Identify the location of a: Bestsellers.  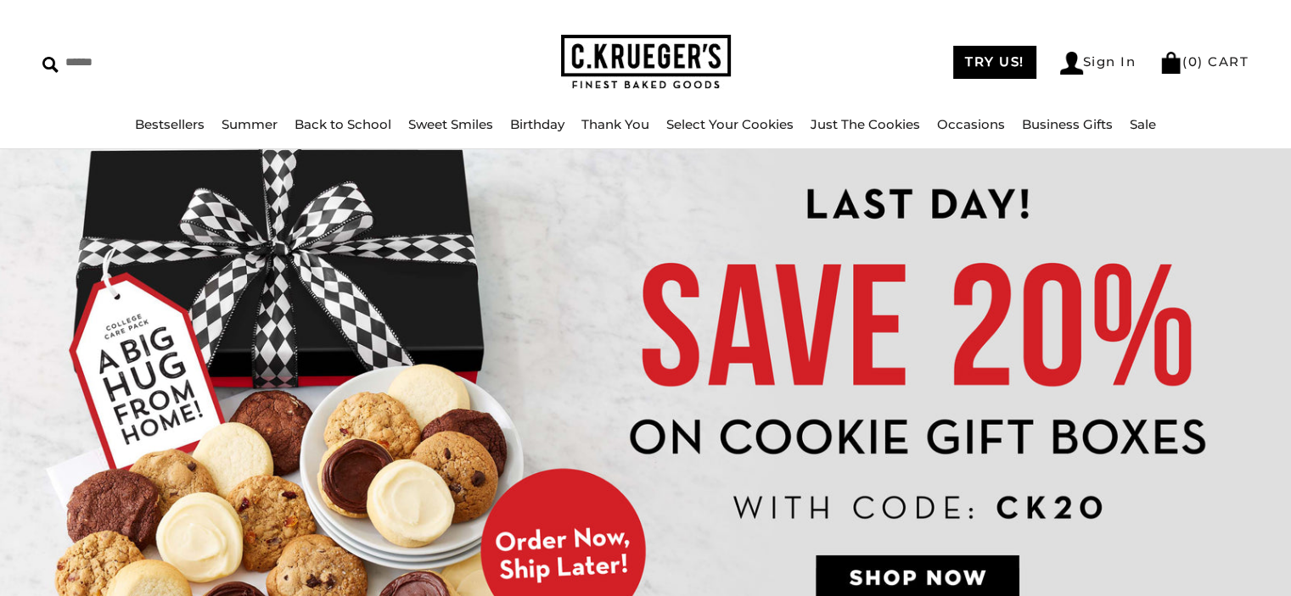
(170, 124).